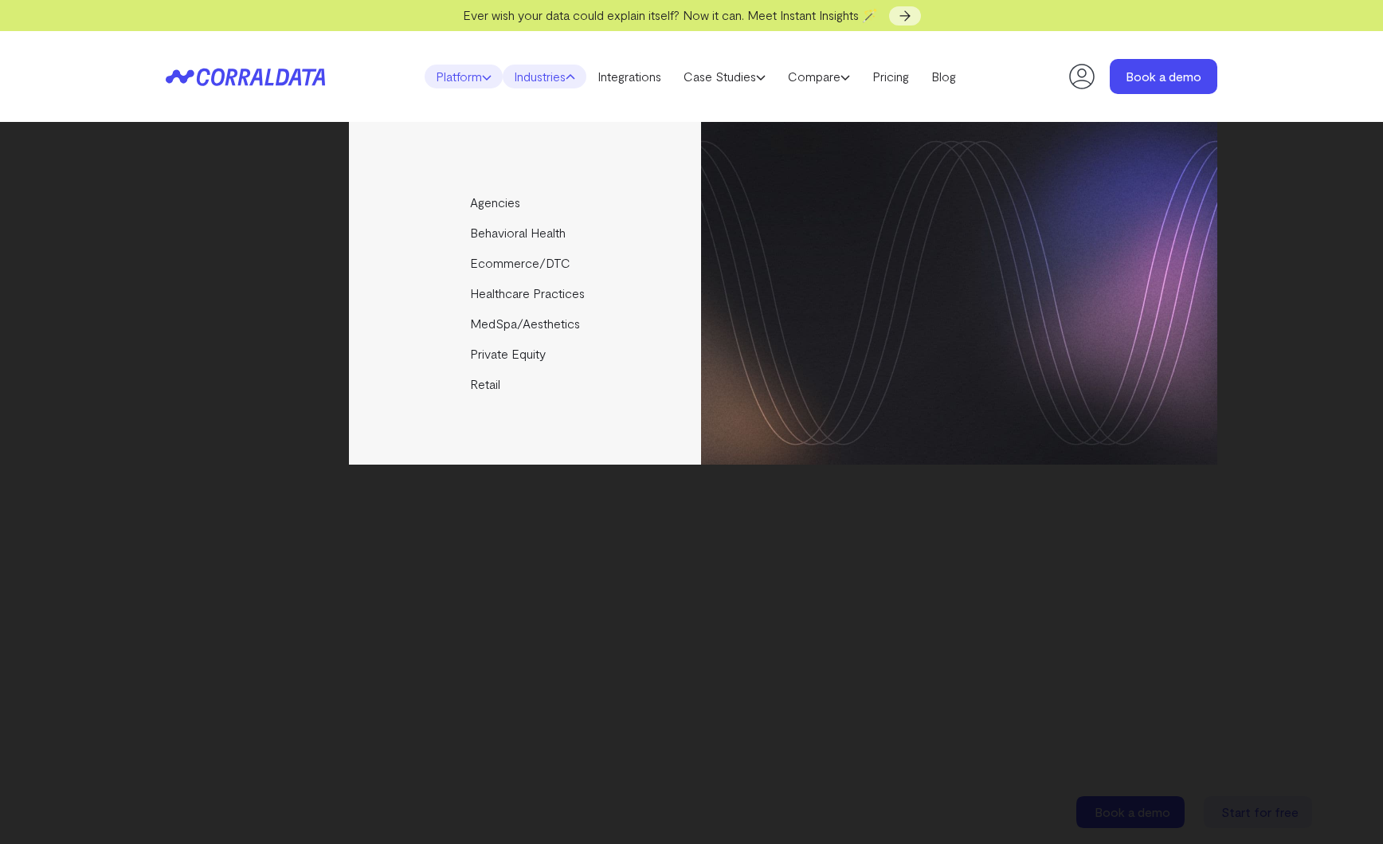  Describe the element at coordinates (526, 233) in the screenshot. I see `a: Behavioral Health` at that location.